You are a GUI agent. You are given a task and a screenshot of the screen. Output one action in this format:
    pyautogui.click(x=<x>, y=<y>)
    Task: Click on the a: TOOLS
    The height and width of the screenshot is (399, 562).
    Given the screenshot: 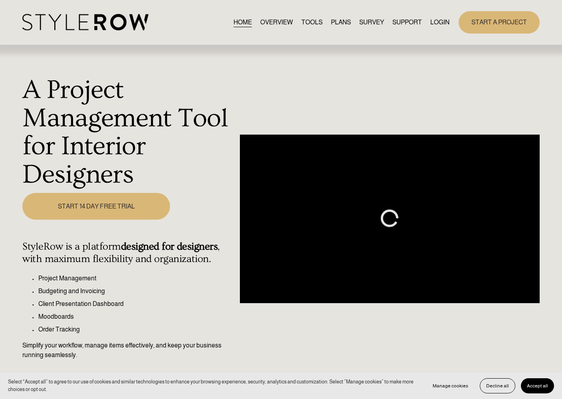 What is the action you would take?
    pyautogui.click(x=312, y=22)
    